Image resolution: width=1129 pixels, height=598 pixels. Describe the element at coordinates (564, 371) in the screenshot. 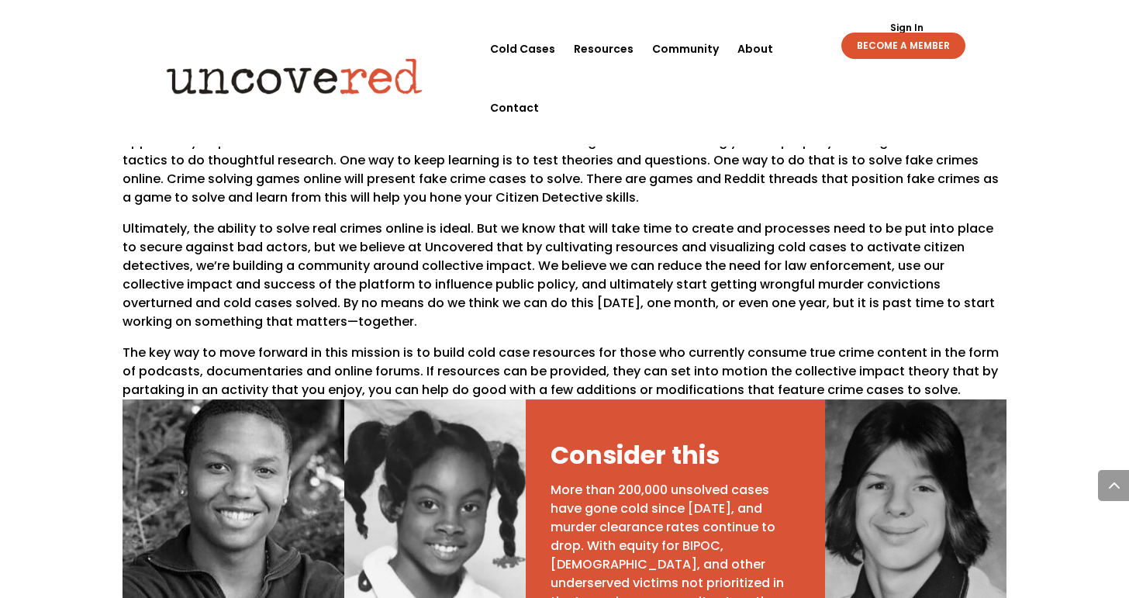

I see `p: The key way to move forward in this mission is to build cold case resources for those who current...` at that location.